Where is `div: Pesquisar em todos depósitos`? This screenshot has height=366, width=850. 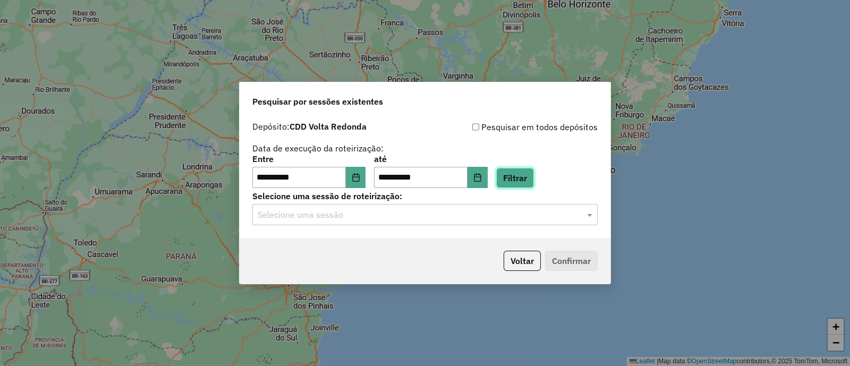
div: Pesquisar em todos depósitos is located at coordinates (511, 127).